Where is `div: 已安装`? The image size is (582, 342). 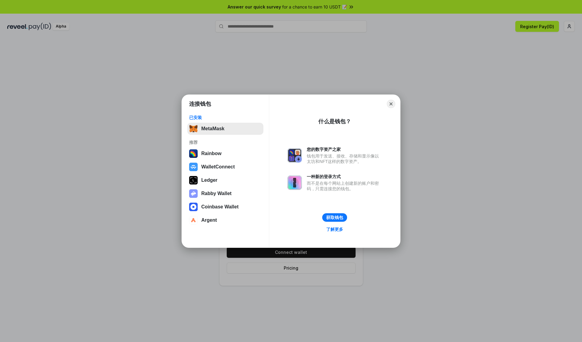 div: 已安装 is located at coordinates (225, 118).